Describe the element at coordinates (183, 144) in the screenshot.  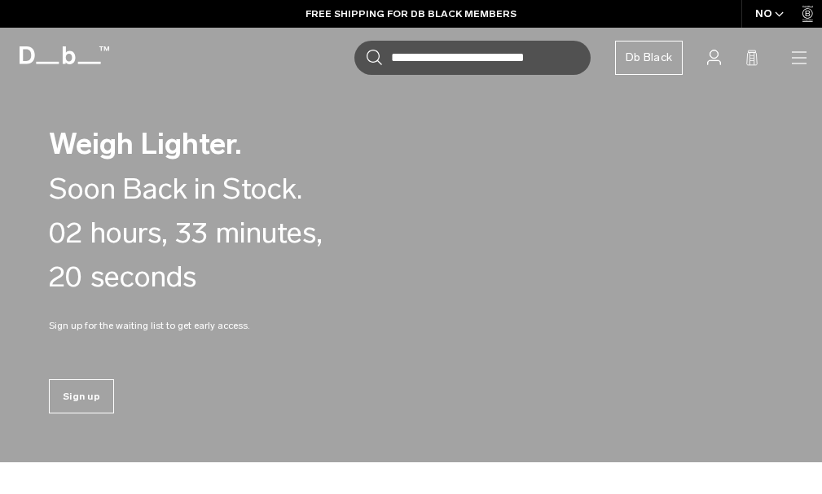
I see `h2: Weigh Lighter.` at that location.